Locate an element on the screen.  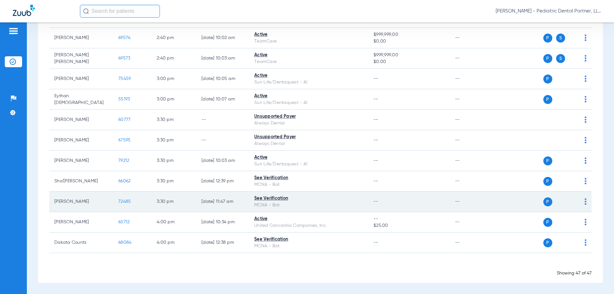
span: 66062 is located at coordinates (124, 181).